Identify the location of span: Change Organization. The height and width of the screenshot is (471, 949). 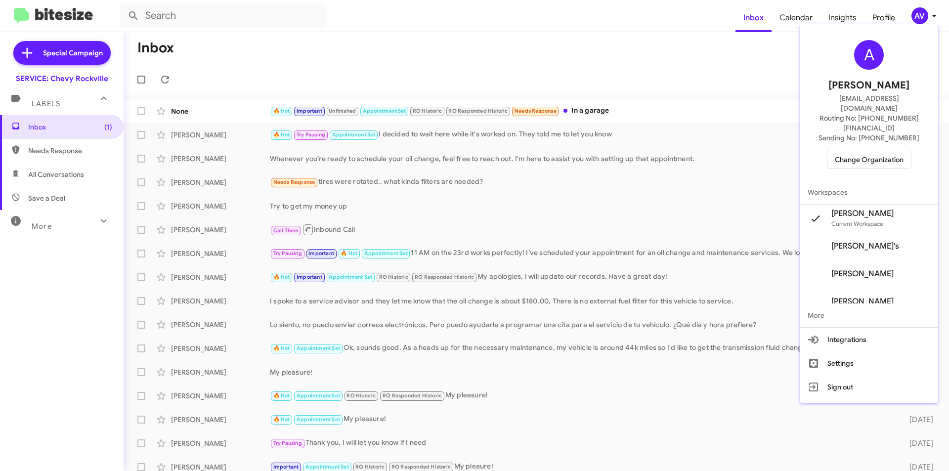
(869, 160).